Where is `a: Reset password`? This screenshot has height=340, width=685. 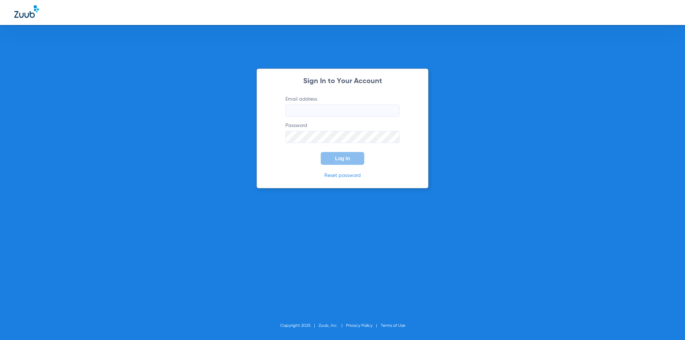 a: Reset password is located at coordinates (342, 176).